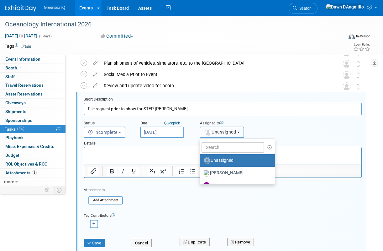  What do you see at coordinates (33, 137) in the screenshot?
I see `a: Playbook` at bounding box center [33, 137].